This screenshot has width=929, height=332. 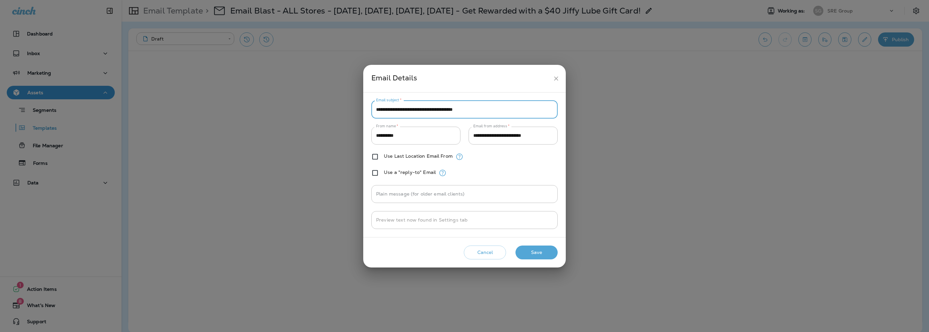 I want to click on label: Use a "reply-to" Email, so click(x=410, y=172).